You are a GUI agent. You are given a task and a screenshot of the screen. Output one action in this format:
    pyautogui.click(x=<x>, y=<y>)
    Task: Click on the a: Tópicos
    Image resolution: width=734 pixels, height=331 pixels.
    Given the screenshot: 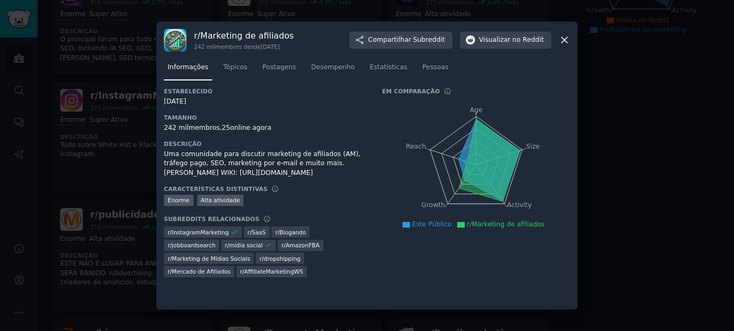 What is the action you would take?
    pyautogui.click(x=235, y=70)
    